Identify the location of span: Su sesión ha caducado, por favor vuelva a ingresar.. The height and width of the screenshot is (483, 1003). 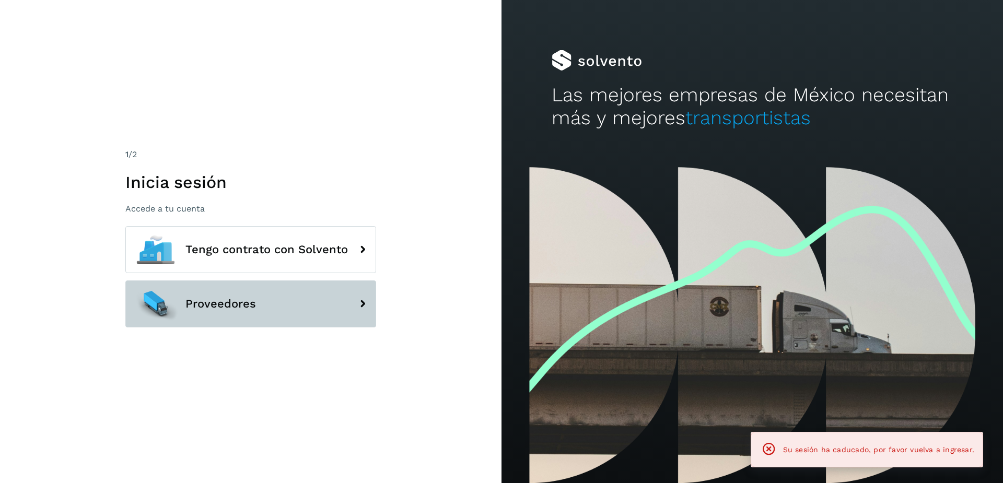
(879, 450).